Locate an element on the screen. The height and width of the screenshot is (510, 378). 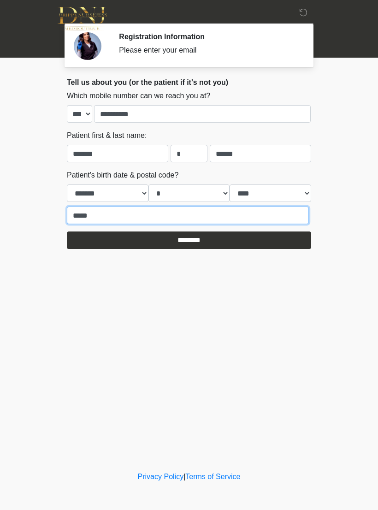
label: Which mobile number can we reach you at? is located at coordinates (138, 96).